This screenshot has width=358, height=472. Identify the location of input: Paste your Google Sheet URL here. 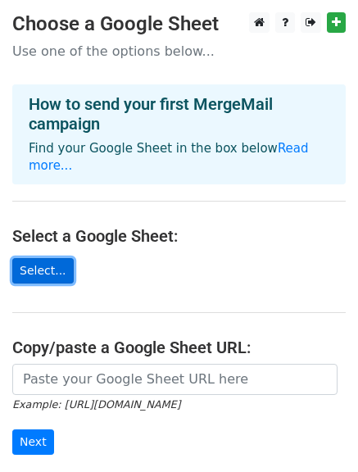
(175, 380).